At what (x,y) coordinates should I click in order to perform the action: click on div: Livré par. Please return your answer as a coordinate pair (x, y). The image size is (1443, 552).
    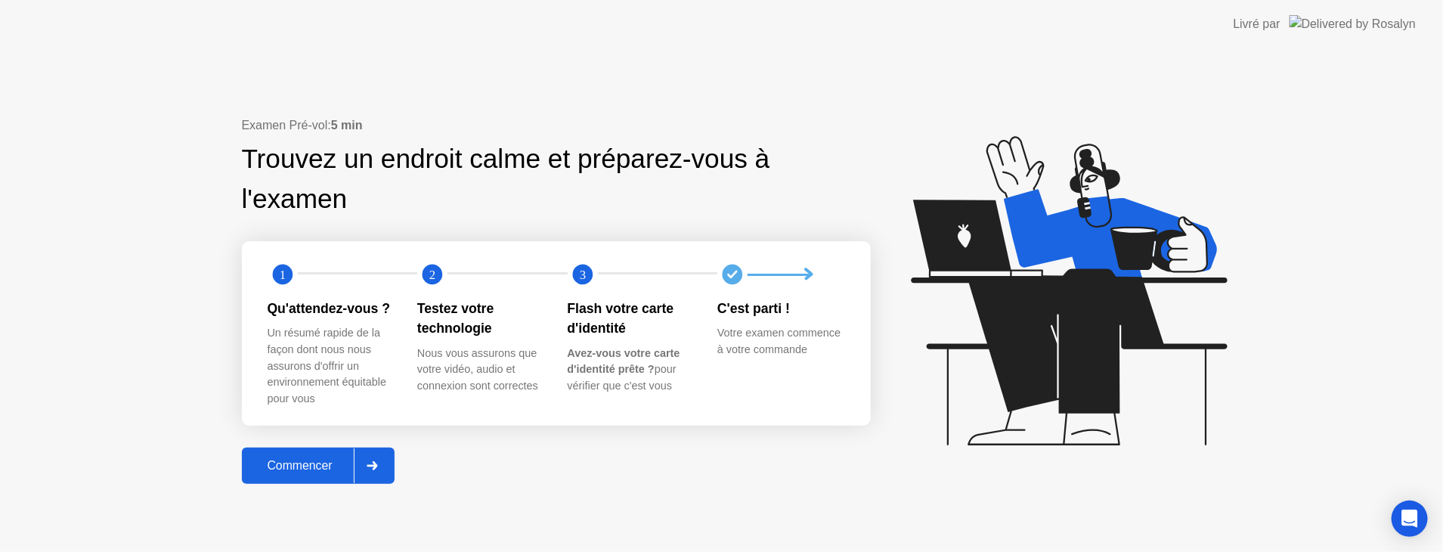
    Looking at the image, I should click on (1257, 24).